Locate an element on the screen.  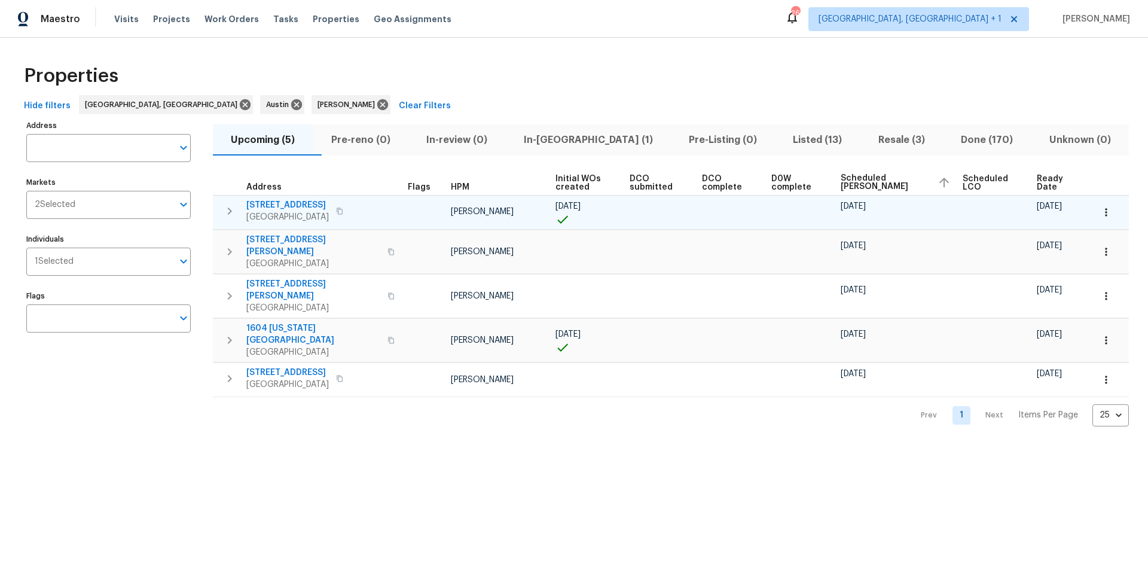
p: Items Per Page is located at coordinates (1048, 415).